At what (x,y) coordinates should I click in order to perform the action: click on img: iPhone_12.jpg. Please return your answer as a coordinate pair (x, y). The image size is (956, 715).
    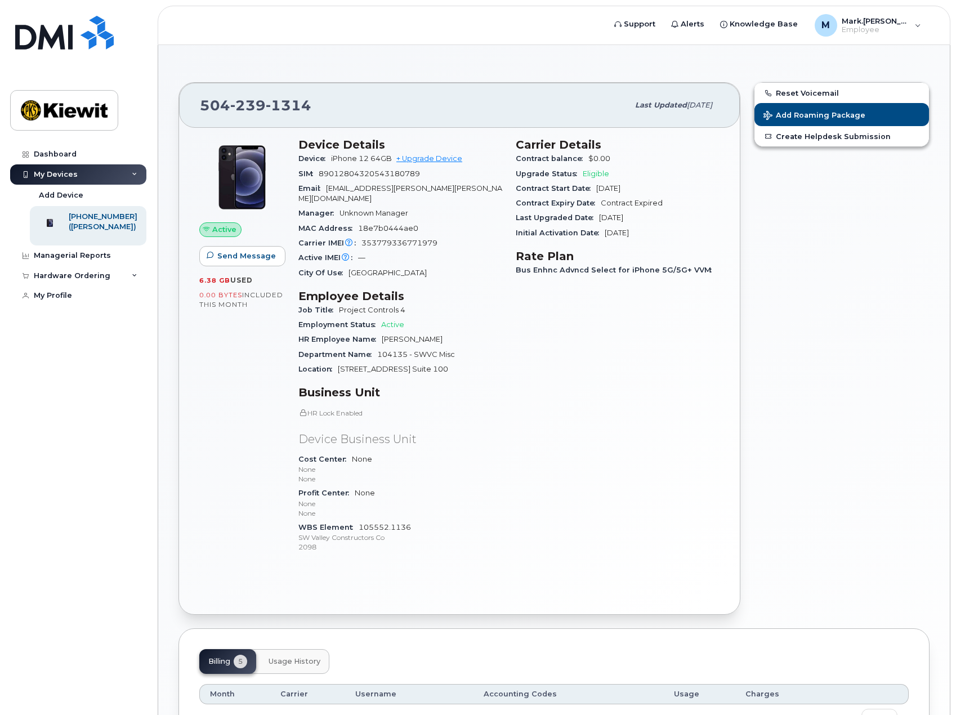
    Looking at the image, I should click on (242, 177).